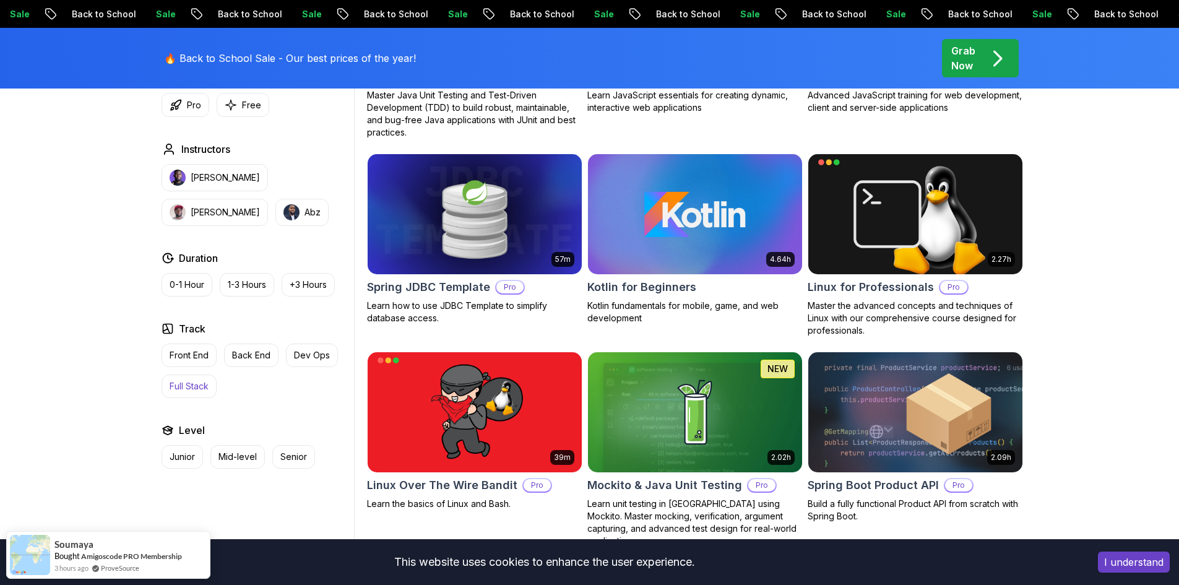 The width and height of the screenshot is (1179, 585). I want to click on button: Front End, so click(189, 355).